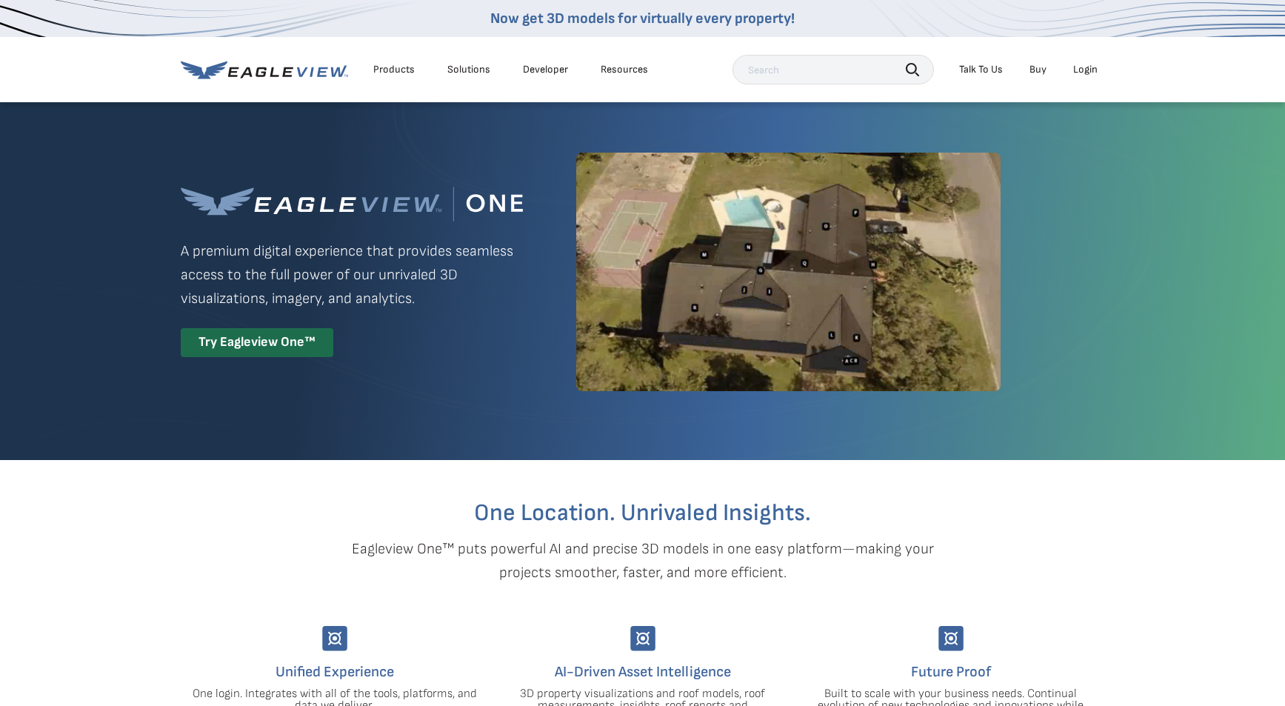 Image resolution: width=1285 pixels, height=706 pixels. I want to click on div: Products, so click(394, 70).